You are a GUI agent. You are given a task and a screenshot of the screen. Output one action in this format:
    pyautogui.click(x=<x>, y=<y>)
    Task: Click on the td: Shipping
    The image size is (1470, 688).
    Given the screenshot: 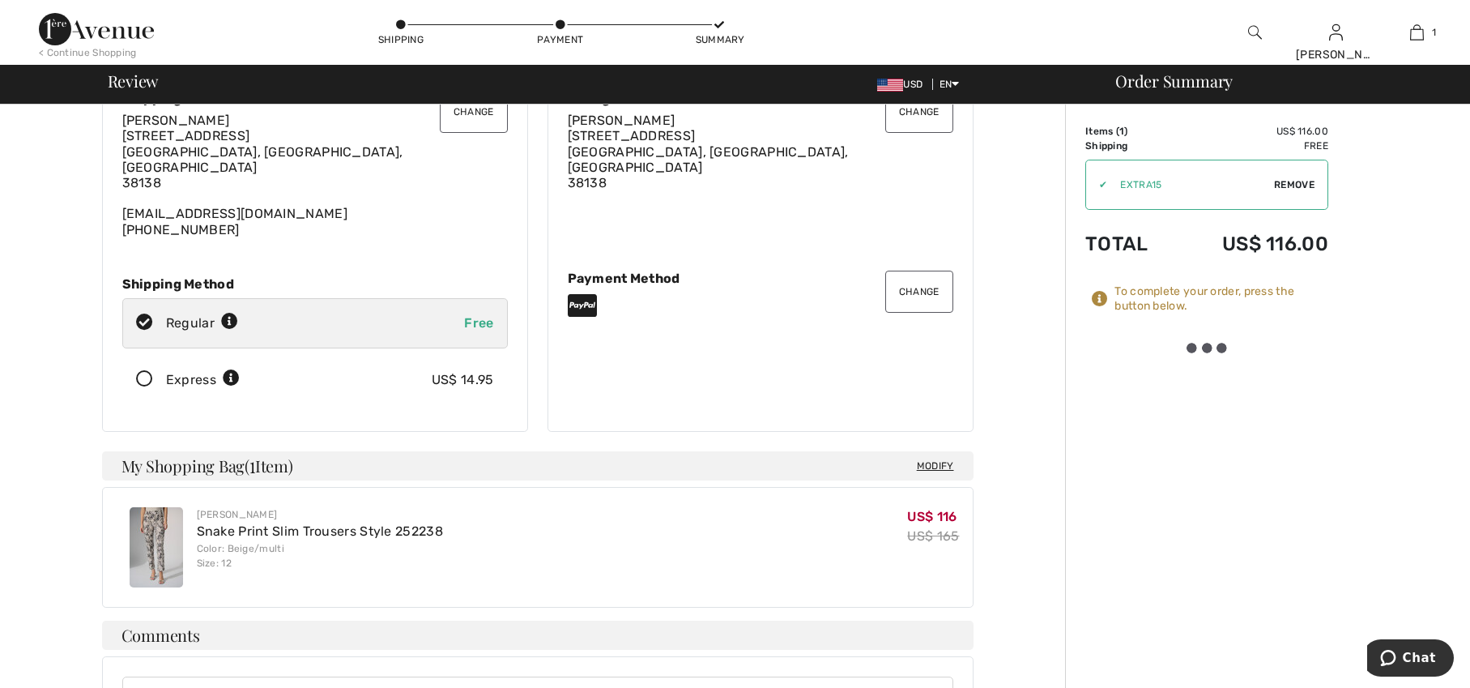 What is the action you would take?
    pyautogui.click(x=1130, y=146)
    